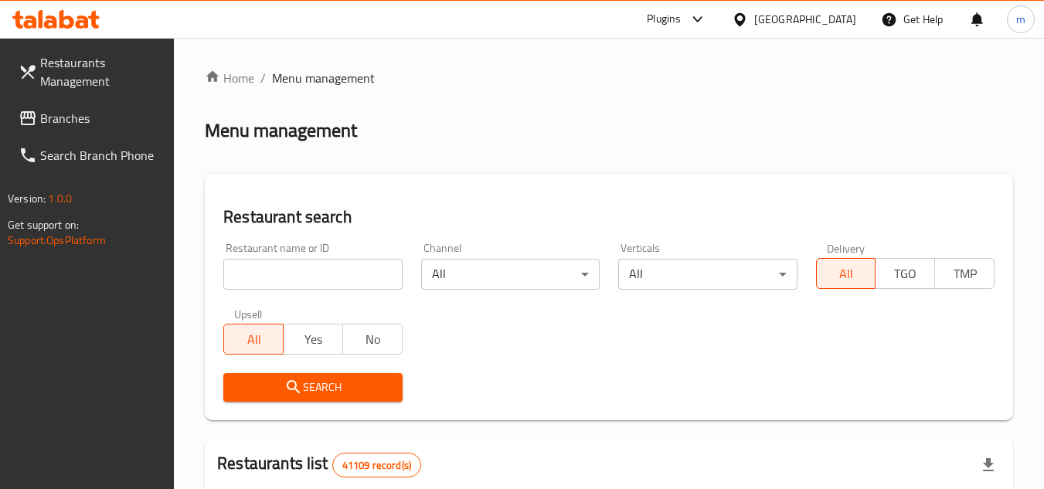 The width and height of the screenshot is (1044, 489). What do you see at coordinates (609, 217) in the screenshot?
I see `h2: Restaurant search` at bounding box center [609, 217].